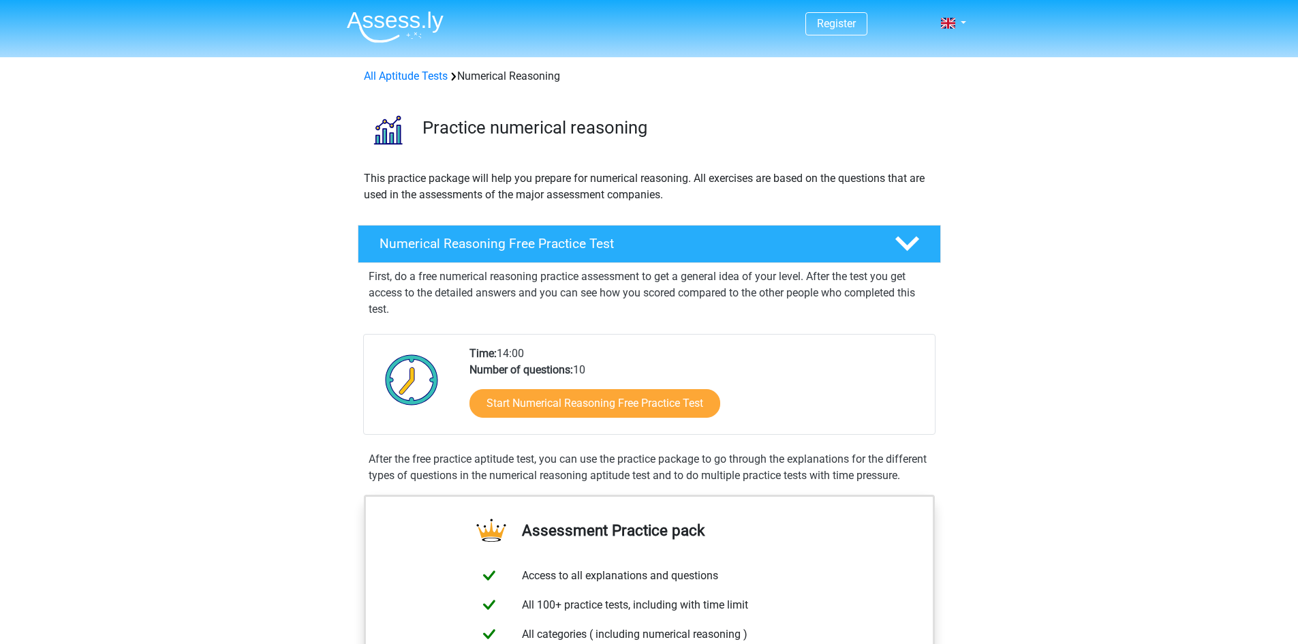 The height and width of the screenshot is (644, 1298). Describe the element at coordinates (649, 76) in the screenshot. I see `div: Numerical Reasoning` at that location.